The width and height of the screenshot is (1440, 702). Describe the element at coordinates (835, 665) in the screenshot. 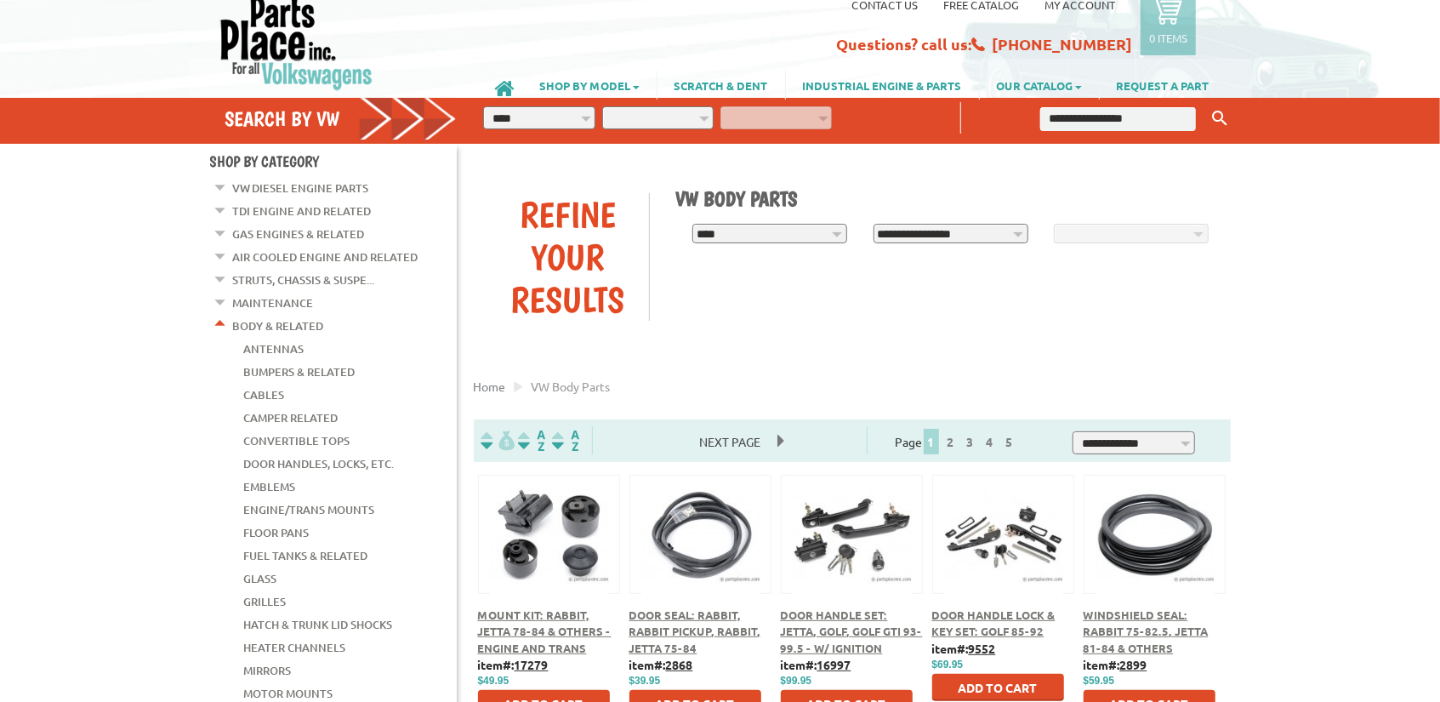

I see `u: 16997` at that location.